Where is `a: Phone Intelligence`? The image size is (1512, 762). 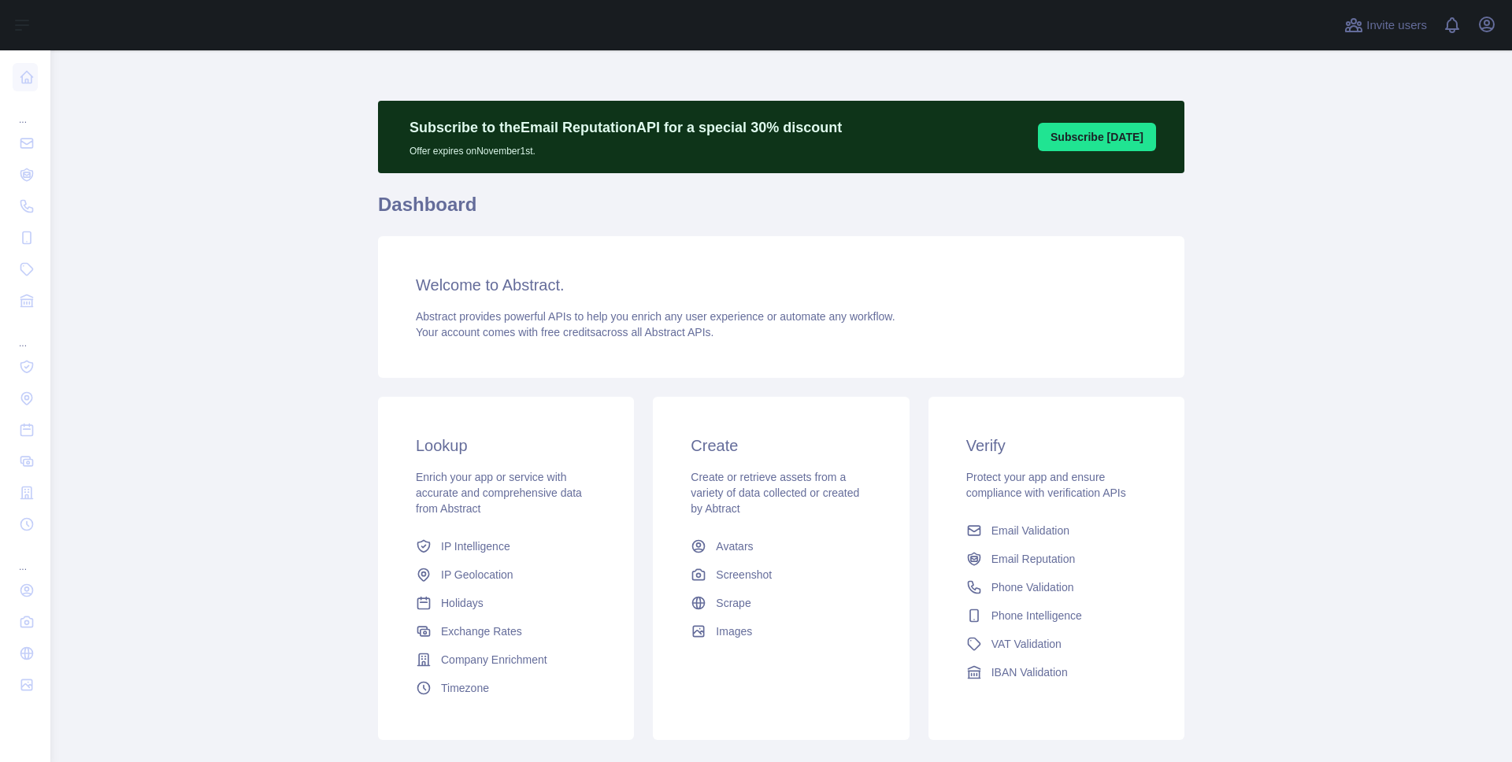 a: Phone Intelligence is located at coordinates (1056, 616).